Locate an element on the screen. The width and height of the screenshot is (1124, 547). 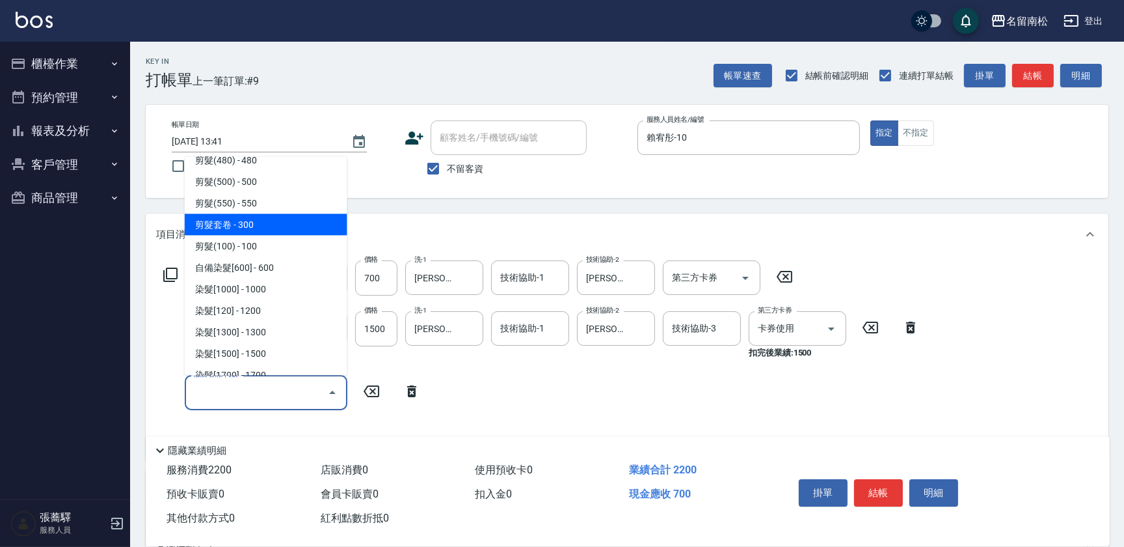
button: Choose date, selected date is 2025-09-20 is located at coordinates (359, 142).